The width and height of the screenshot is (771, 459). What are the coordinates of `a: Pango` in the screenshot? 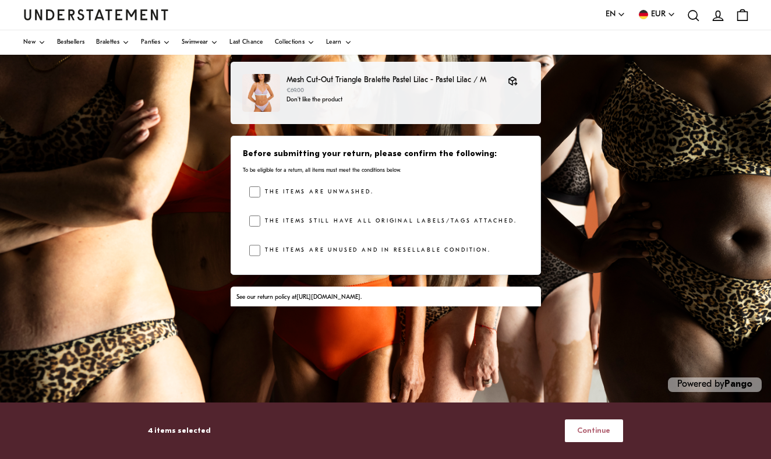 It's located at (739, 384).